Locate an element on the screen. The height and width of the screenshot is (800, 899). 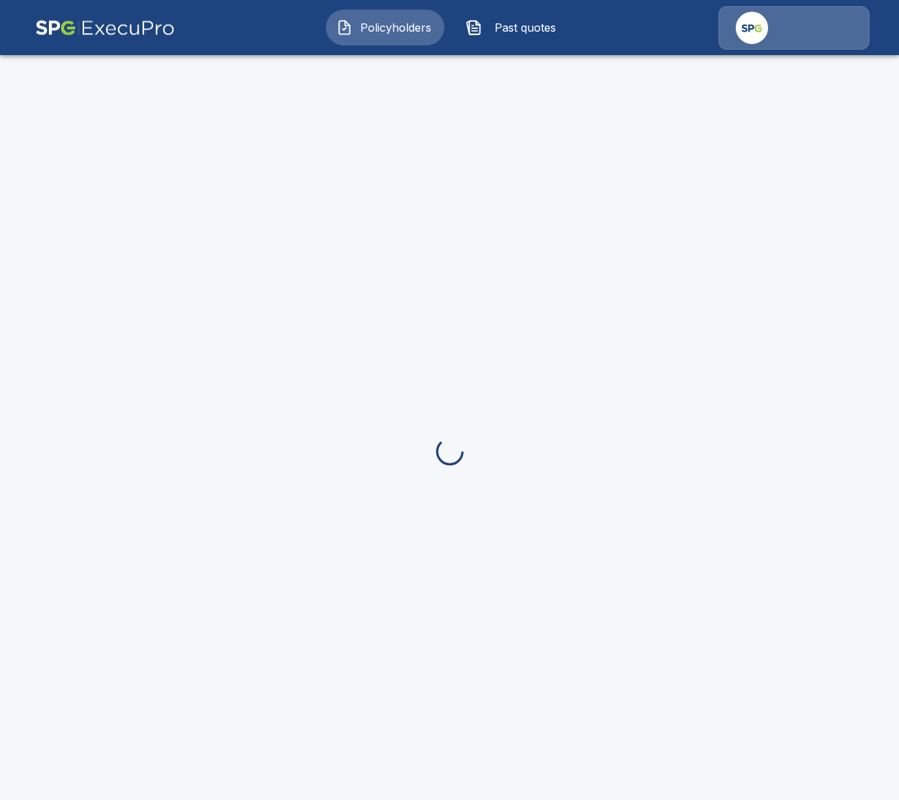
img: AA Logo is located at coordinates (105, 28).